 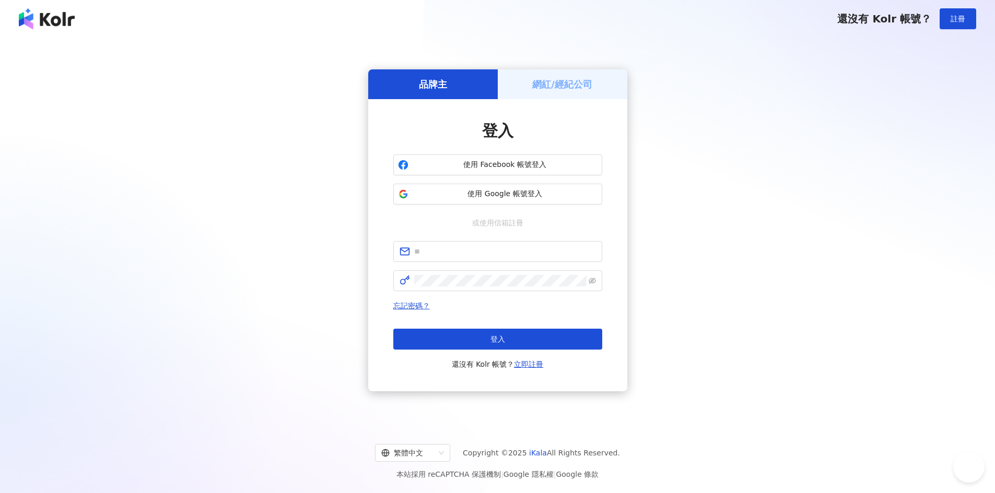 What do you see at coordinates (541, 453) in the screenshot?
I see `span: Copyright © 2025 All Rights Reserved.` at bounding box center [541, 453].